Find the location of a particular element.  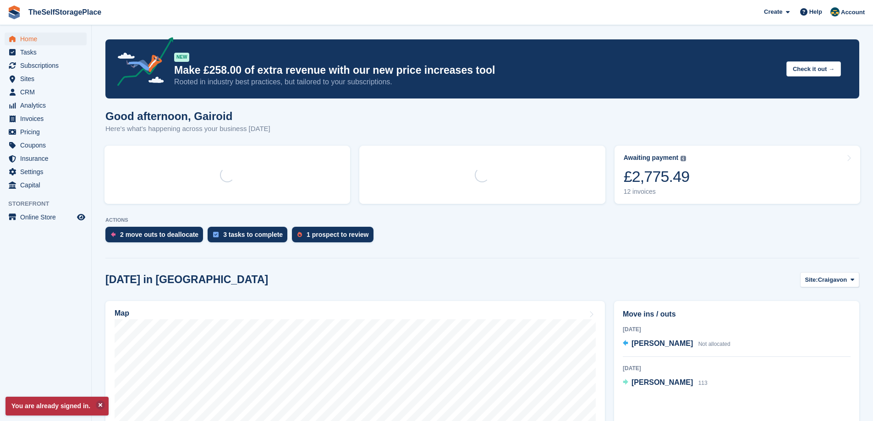

div: 2 move outs to deallocate is located at coordinates (159, 235).